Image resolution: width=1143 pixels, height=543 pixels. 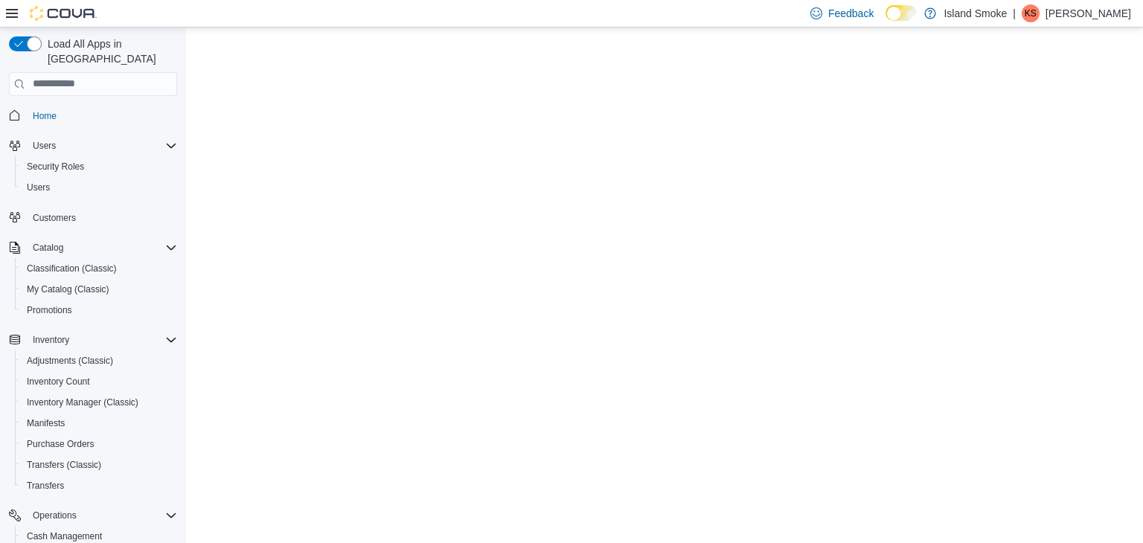 I want to click on span: KS, so click(x=1031, y=13).